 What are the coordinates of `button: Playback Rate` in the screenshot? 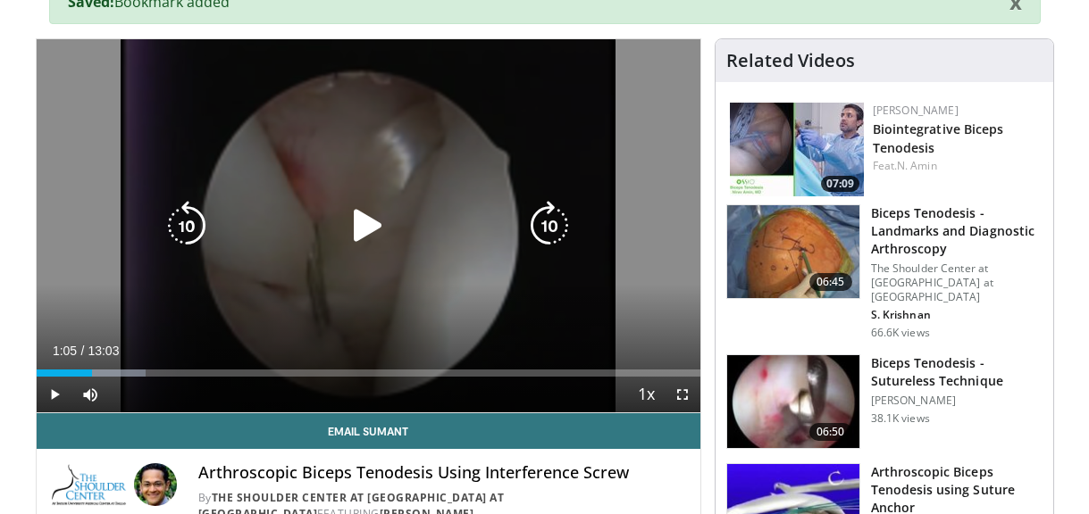 It's located at (647, 395).